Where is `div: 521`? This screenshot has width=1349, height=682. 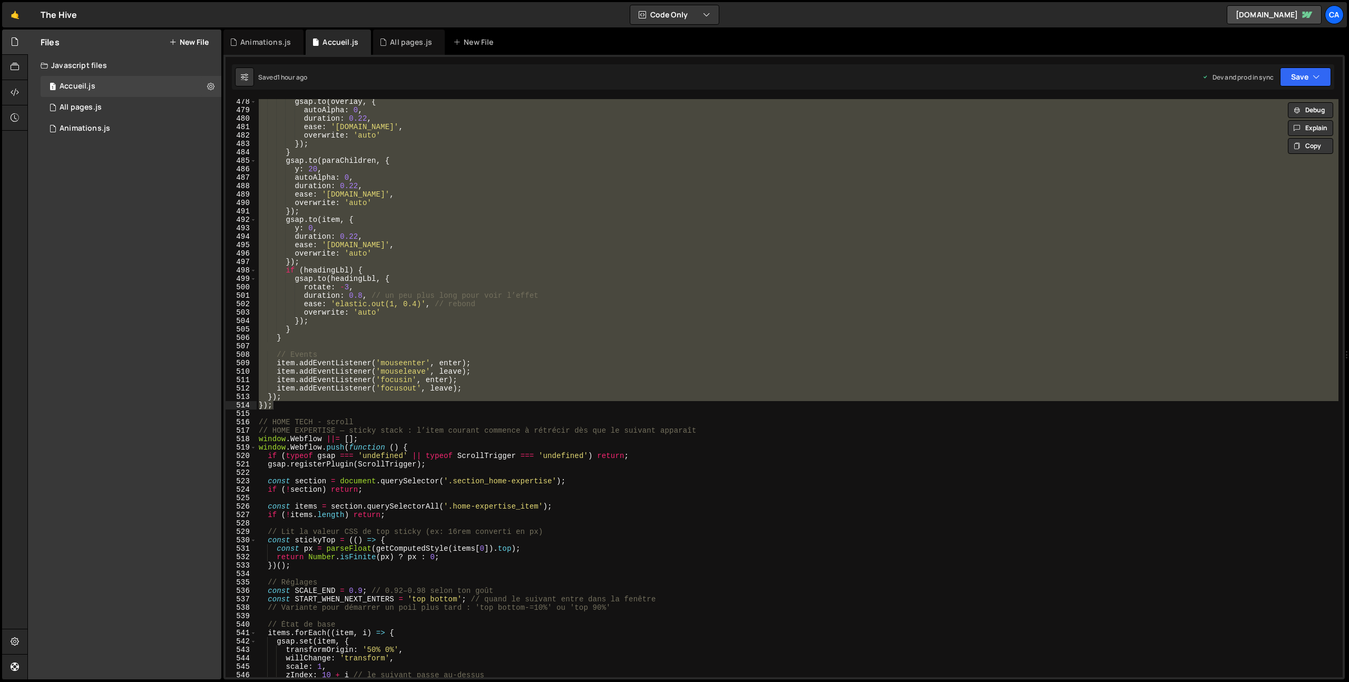 div: 521 is located at coordinates (241, 464).